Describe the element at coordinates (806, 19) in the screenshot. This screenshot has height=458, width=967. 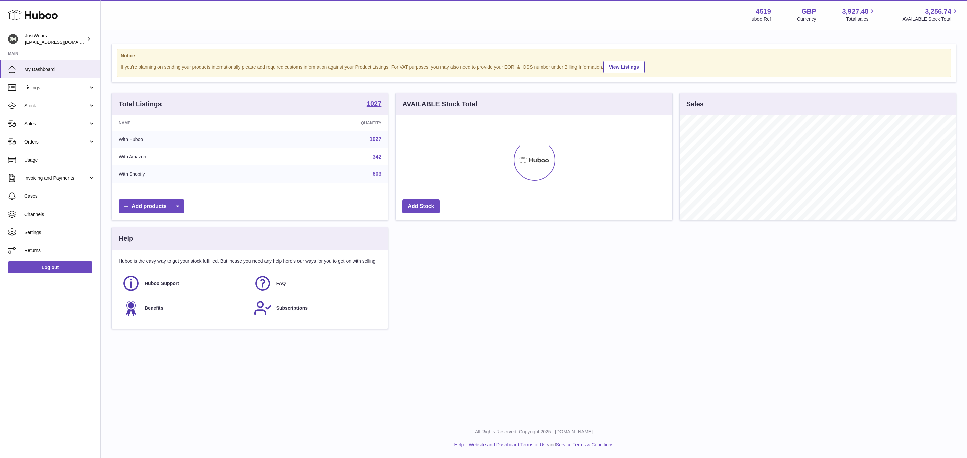
I see `div: Currency` at that location.